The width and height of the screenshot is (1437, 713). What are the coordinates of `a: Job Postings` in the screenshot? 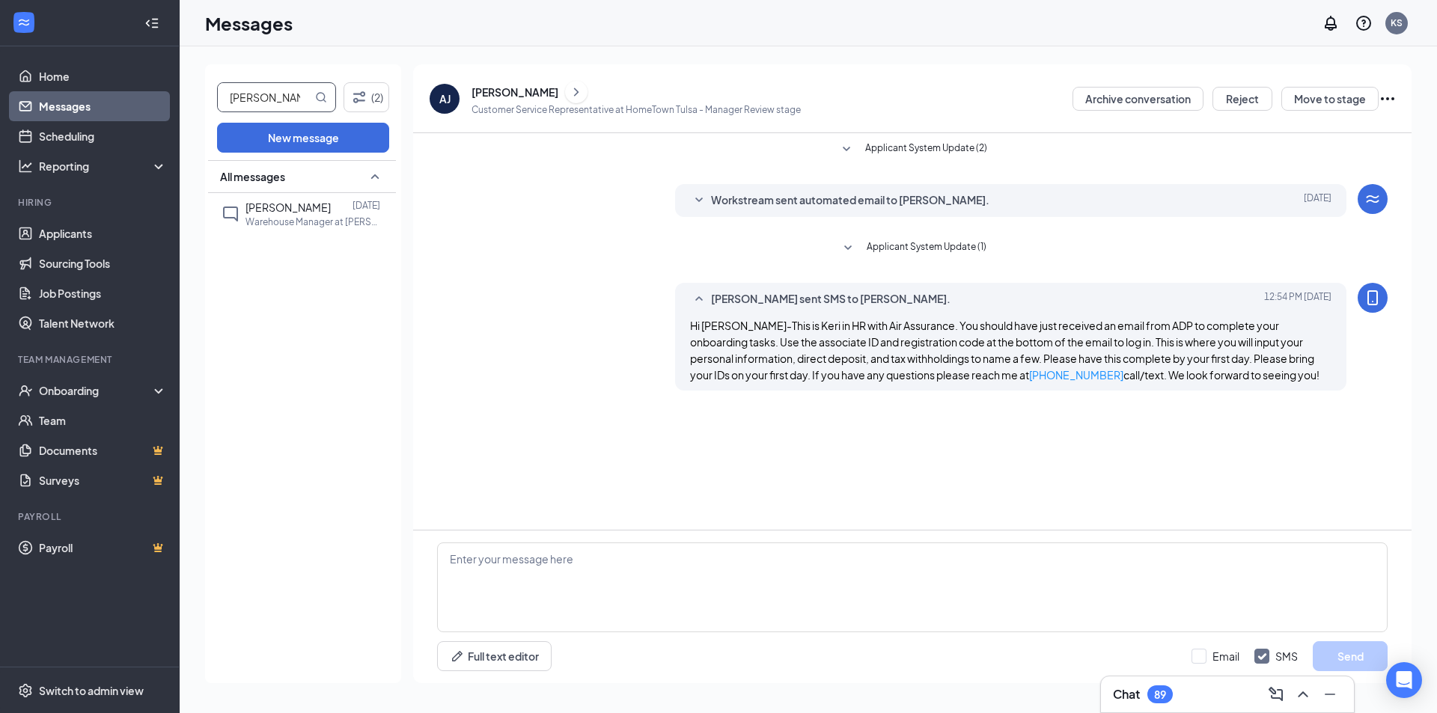 It's located at (103, 293).